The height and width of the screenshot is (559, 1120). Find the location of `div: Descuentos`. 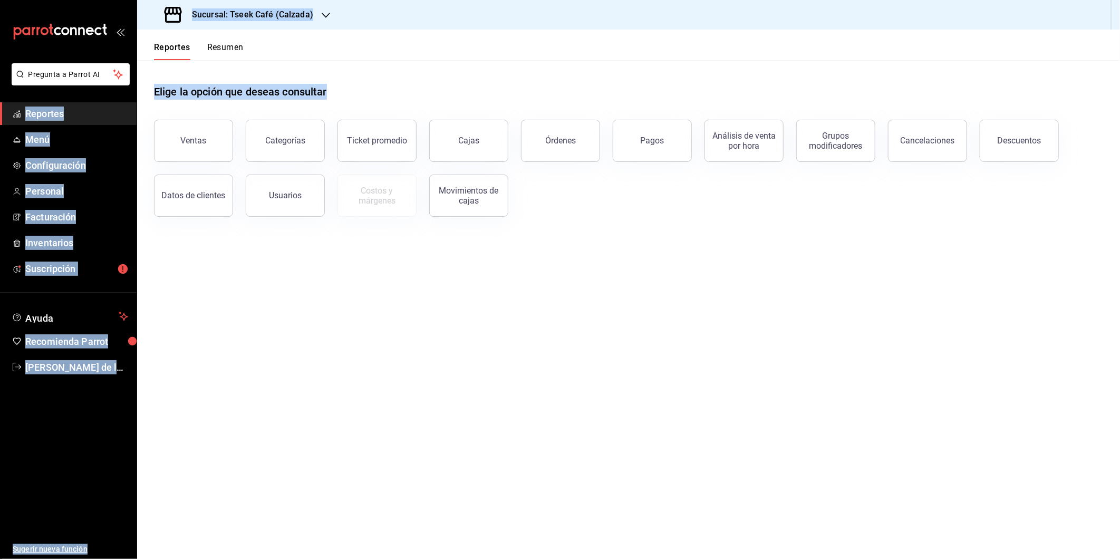

div: Descuentos is located at coordinates (1019, 140).